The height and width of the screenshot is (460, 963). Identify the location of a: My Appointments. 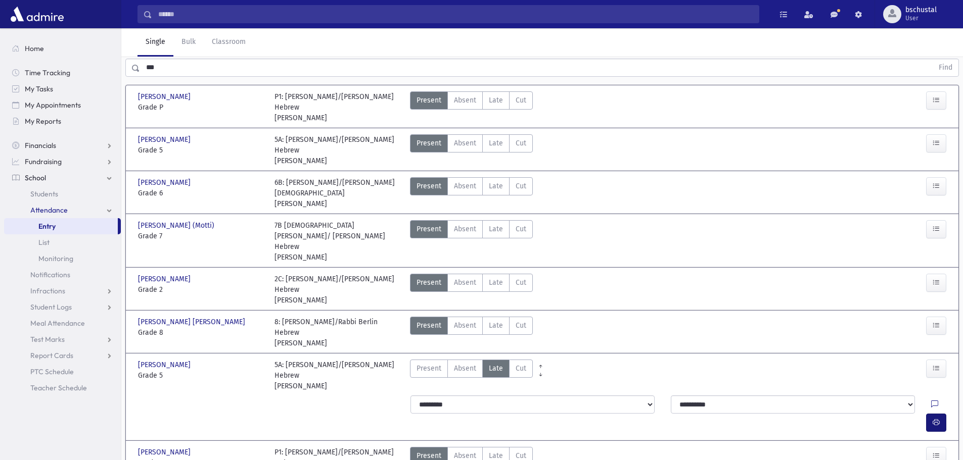
(62, 105).